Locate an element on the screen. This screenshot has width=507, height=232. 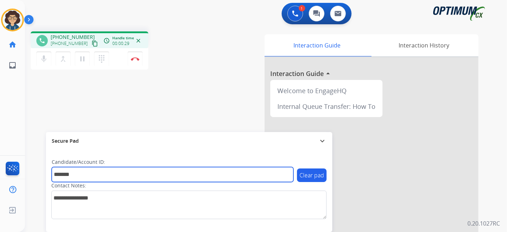
div: Interaction Guide is located at coordinates (317, 45).